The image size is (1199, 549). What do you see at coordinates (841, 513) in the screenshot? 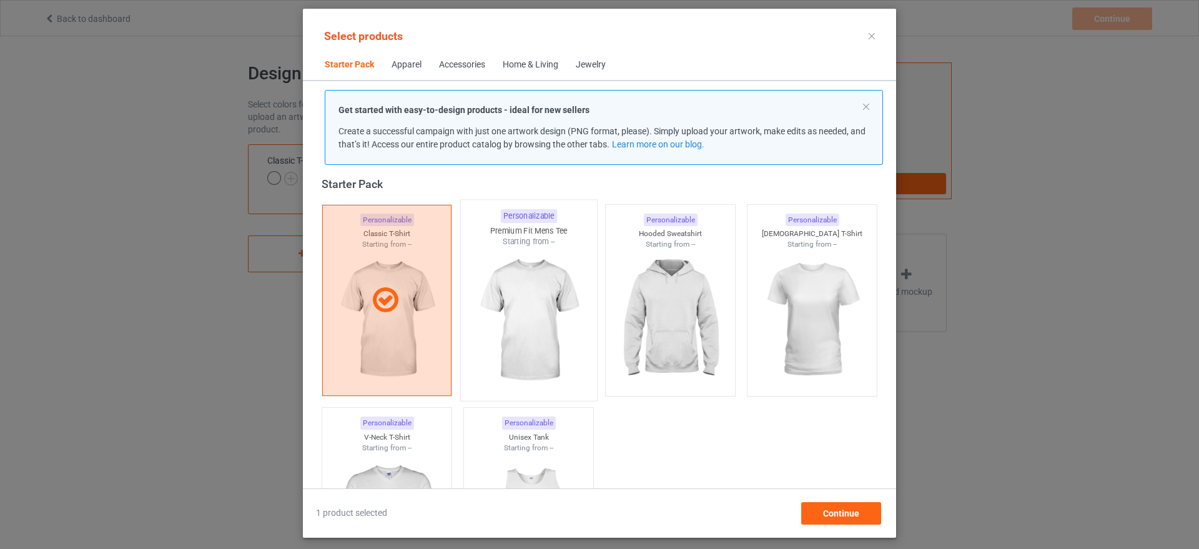
I see `span: Continue` at bounding box center [841, 513].